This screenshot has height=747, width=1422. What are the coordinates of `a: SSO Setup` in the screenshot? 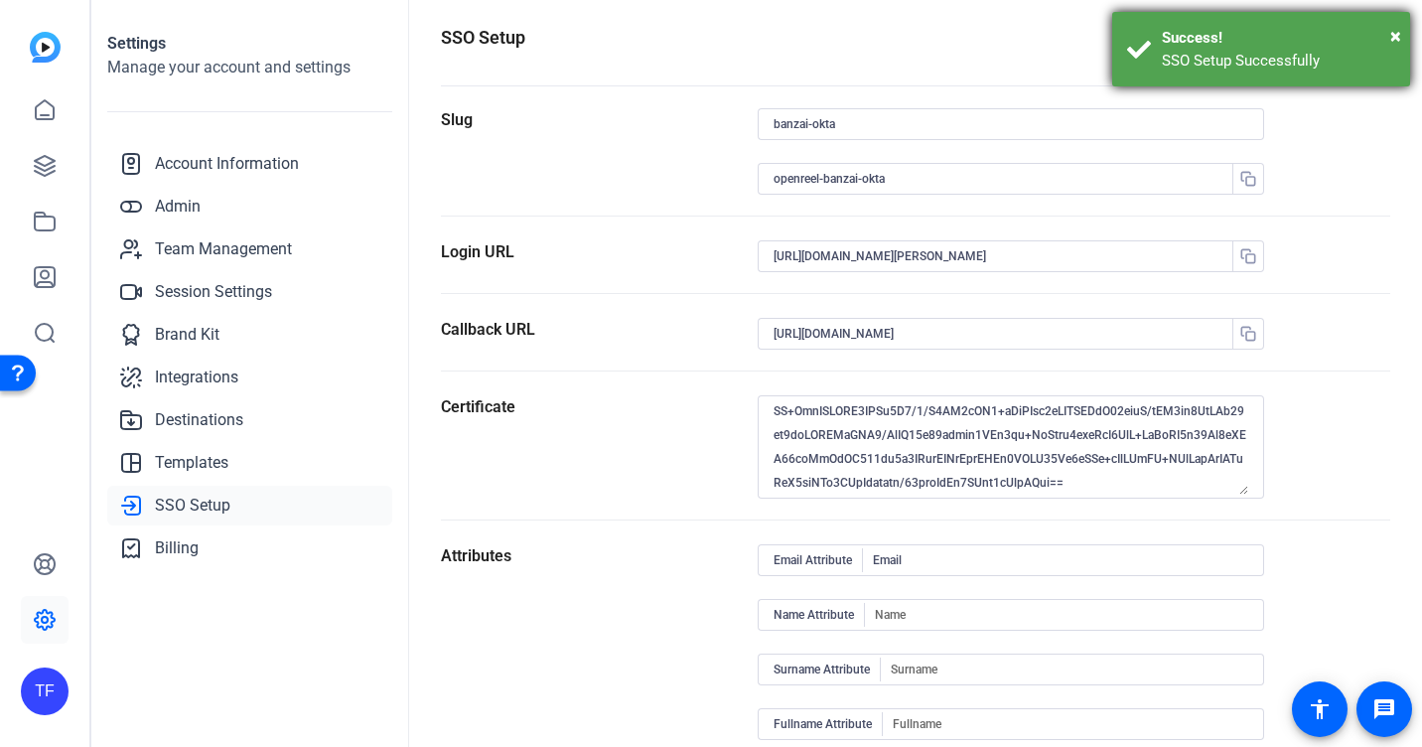 It's located at (249, 505).